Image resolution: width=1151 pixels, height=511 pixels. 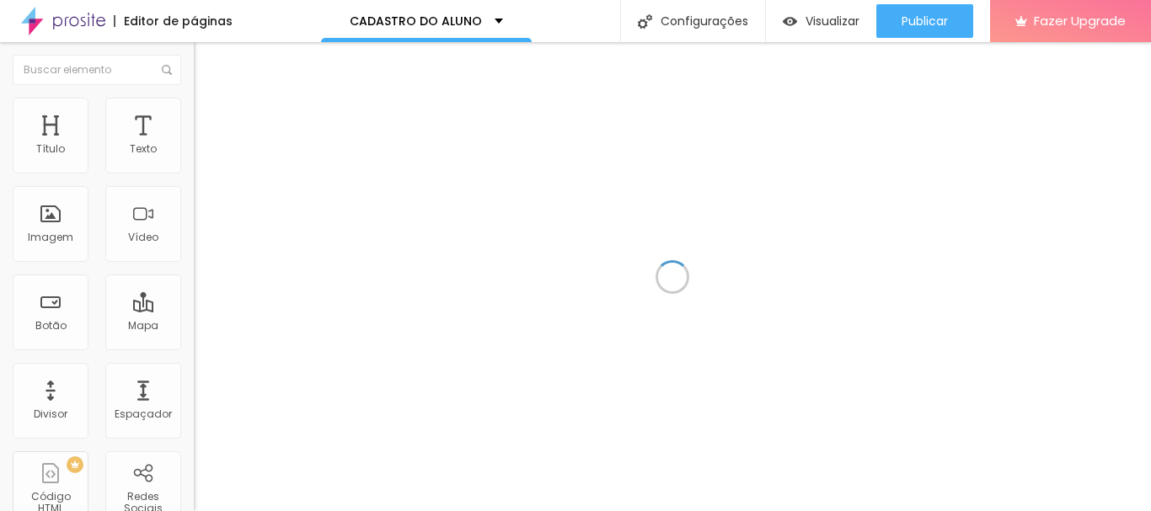 I want to click on div: Imagem, so click(x=51, y=238).